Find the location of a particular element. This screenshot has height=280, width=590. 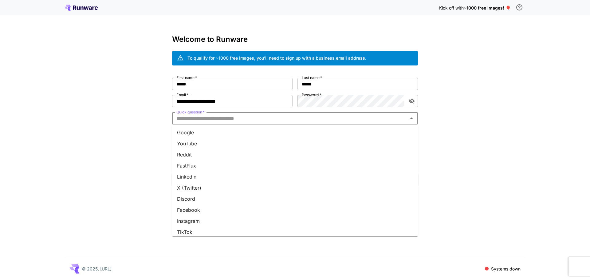

li: Instagram is located at coordinates (295, 221).